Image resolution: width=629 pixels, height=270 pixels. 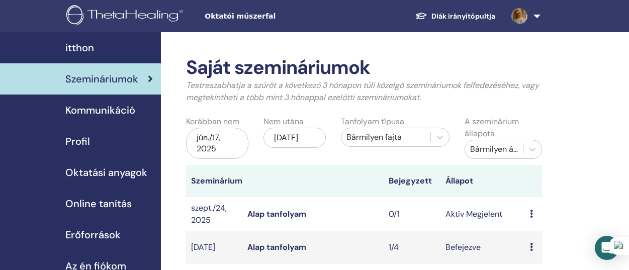 I want to click on td: 0/1, so click(x=411, y=214).